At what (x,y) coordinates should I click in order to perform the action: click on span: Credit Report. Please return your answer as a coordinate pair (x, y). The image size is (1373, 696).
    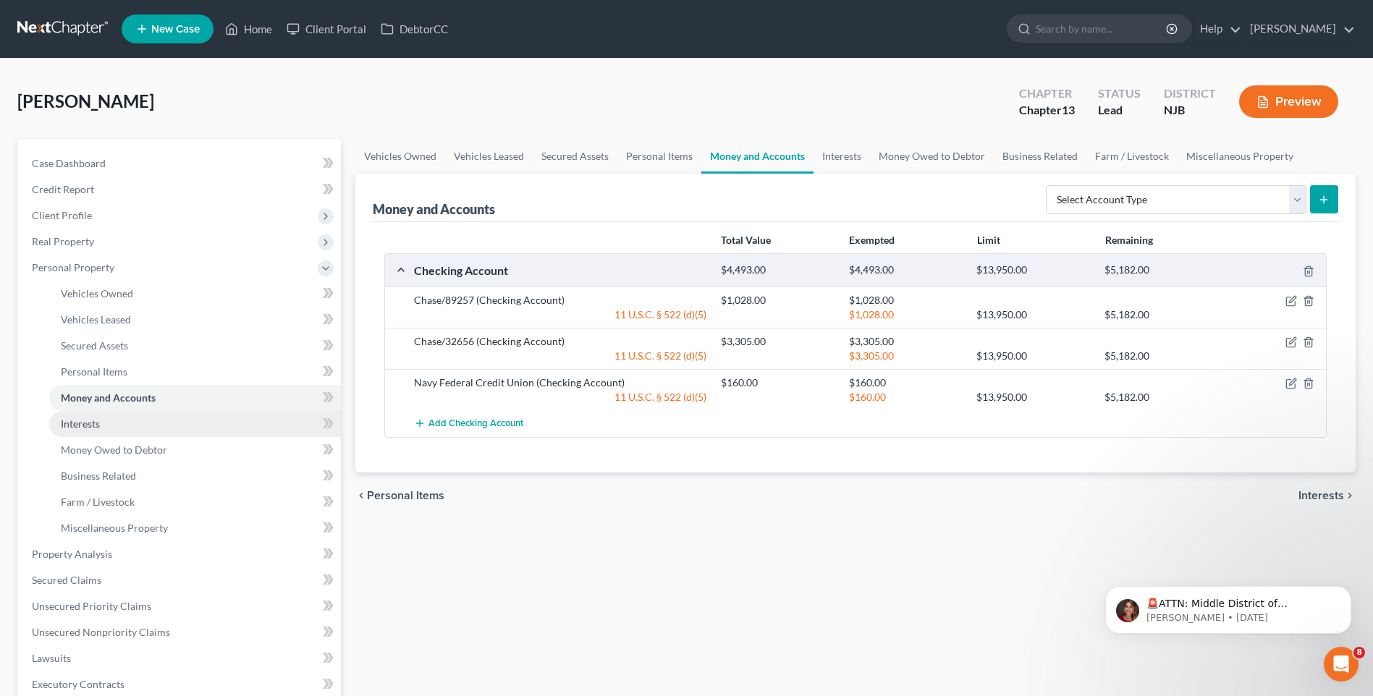
    Looking at the image, I should click on (63, 189).